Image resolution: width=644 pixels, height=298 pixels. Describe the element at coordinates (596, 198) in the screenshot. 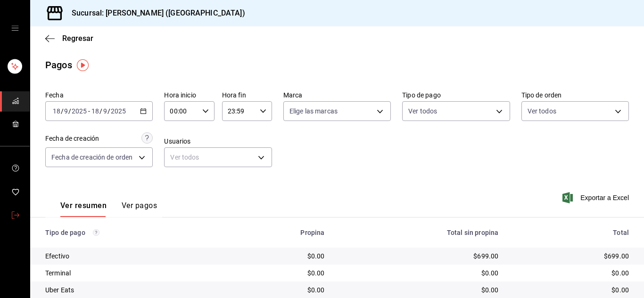

I see `button: Exportar a Excel` at that location.